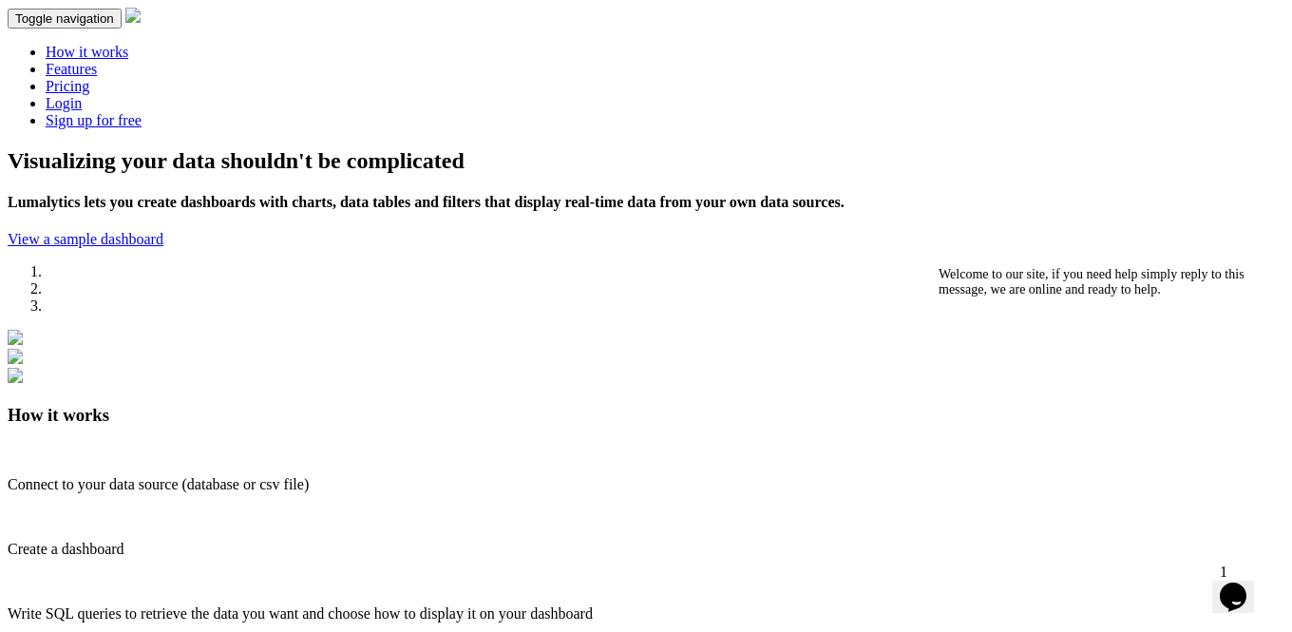  Describe the element at coordinates (646, 549) in the screenshot. I see `p: Create a dashboard` at that location.